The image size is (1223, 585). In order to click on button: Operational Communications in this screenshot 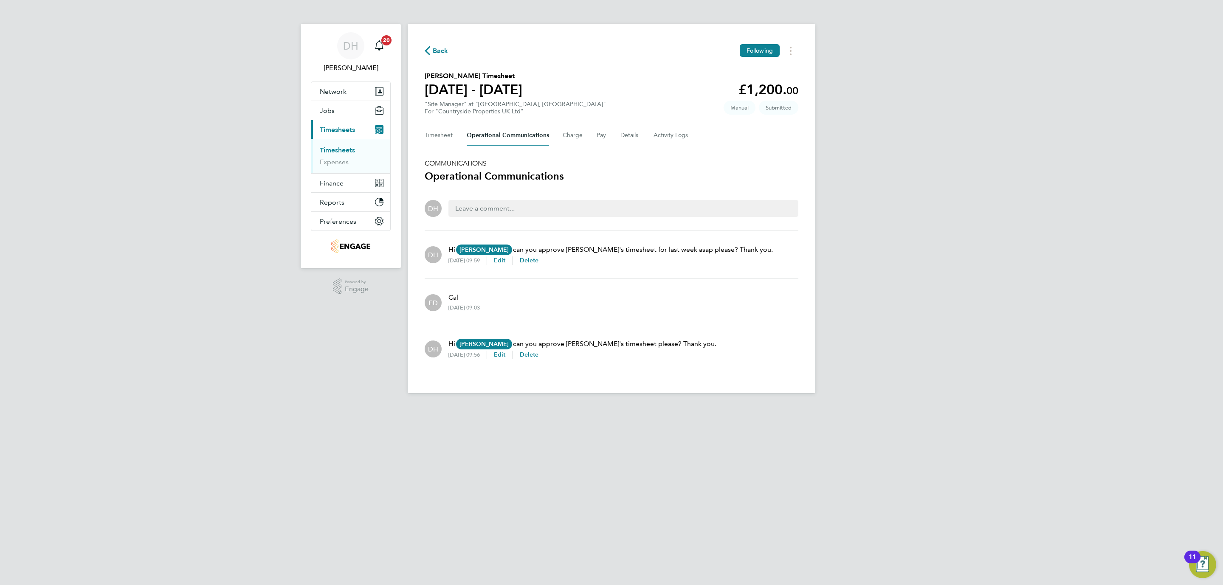, I will do `click(508, 136)`.